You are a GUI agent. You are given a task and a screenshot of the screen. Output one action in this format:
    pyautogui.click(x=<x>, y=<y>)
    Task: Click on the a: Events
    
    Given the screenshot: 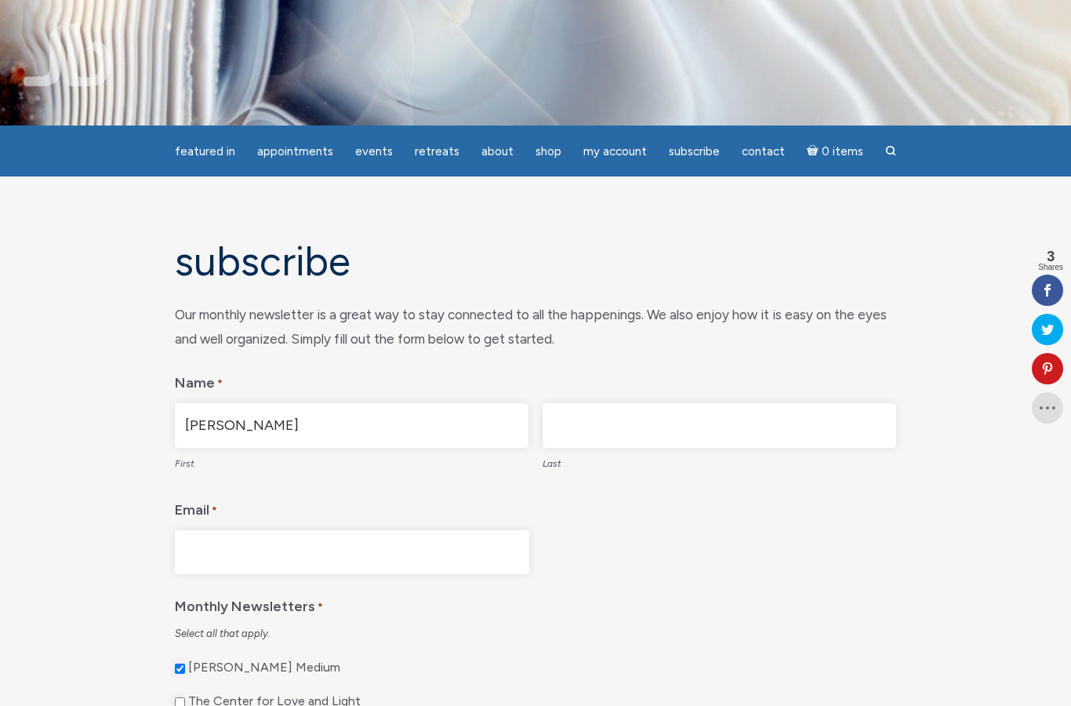 What is the action you would take?
    pyautogui.click(x=374, y=151)
    